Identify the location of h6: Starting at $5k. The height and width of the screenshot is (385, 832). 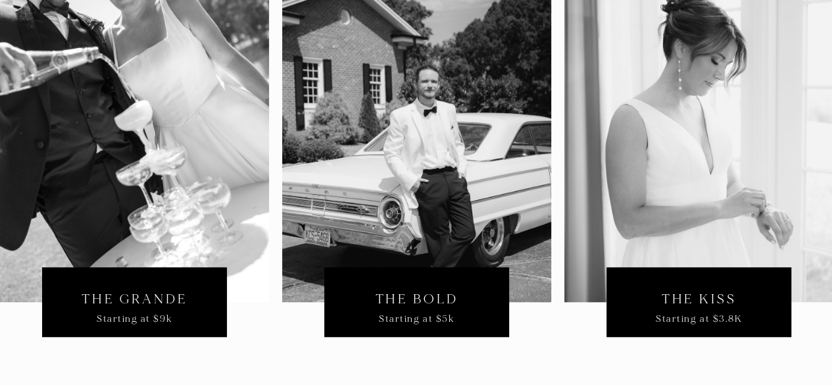
(417, 319).